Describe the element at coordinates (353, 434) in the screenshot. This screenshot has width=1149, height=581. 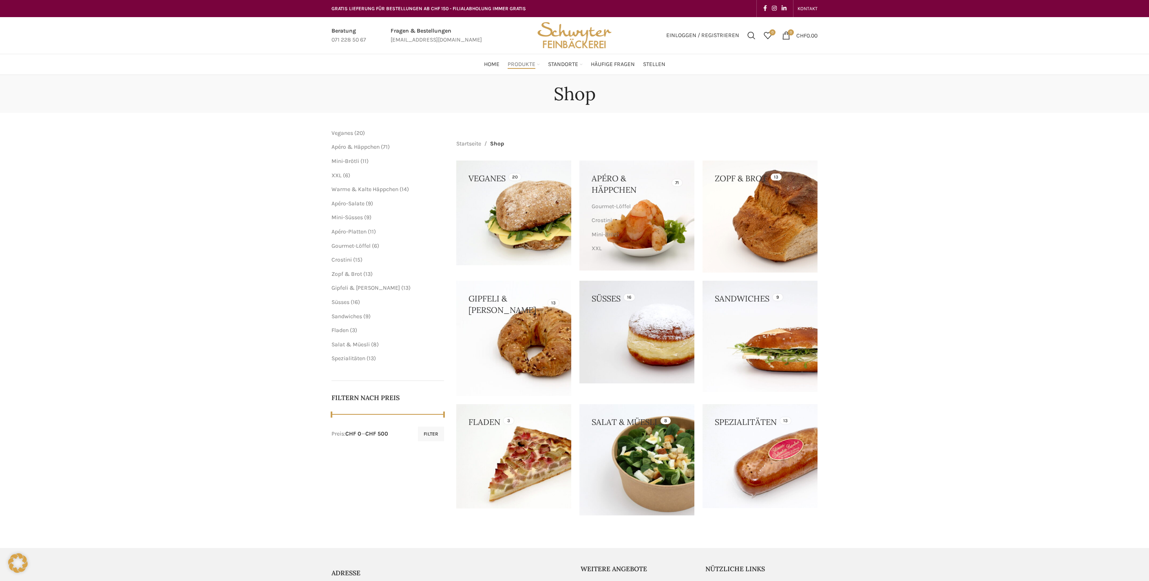
I see `span: CHF 0` at that location.